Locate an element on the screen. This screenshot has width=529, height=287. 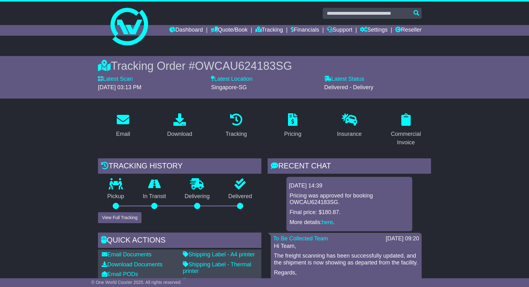
a: Email Documents is located at coordinates (127, 255).